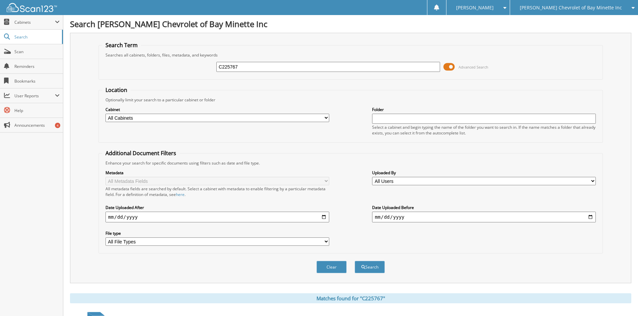 This screenshot has height=316, width=638. I want to click on div: Matches found for "C225767", so click(351, 299).